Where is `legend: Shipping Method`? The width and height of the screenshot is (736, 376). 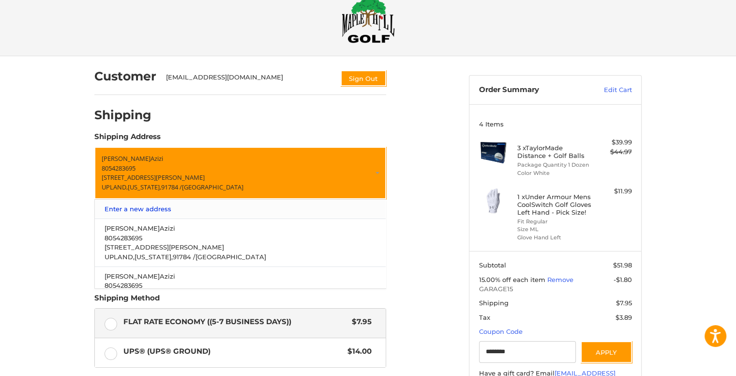
legend: Shipping Method is located at coordinates (127, 300).